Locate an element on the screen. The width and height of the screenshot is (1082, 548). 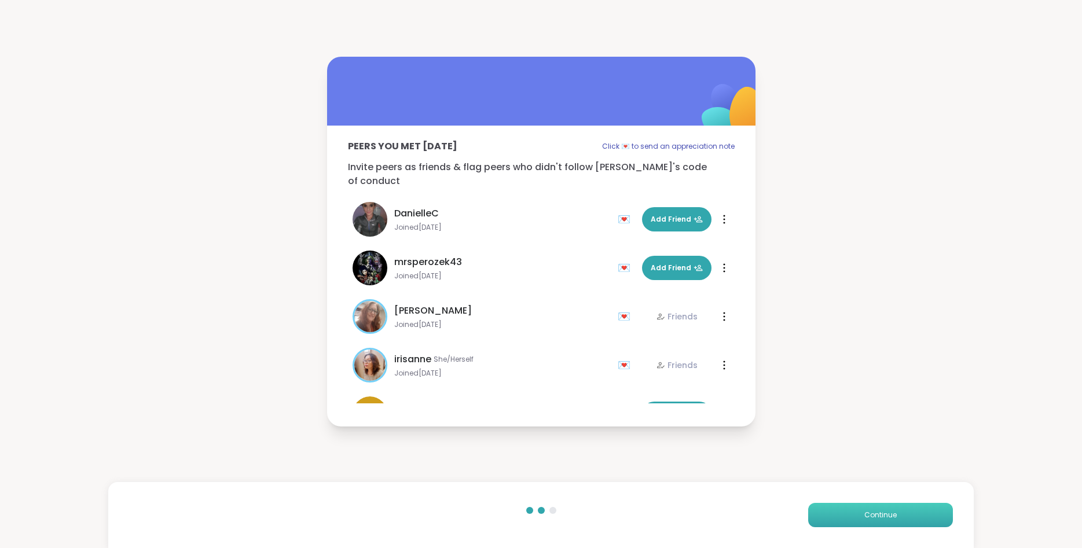
span: irisanne is located at coordinates (413, 359).